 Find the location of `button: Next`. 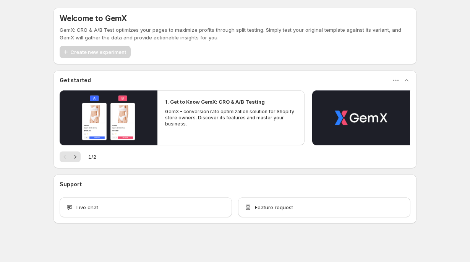

button: Next is located at coordinates (75, 157).